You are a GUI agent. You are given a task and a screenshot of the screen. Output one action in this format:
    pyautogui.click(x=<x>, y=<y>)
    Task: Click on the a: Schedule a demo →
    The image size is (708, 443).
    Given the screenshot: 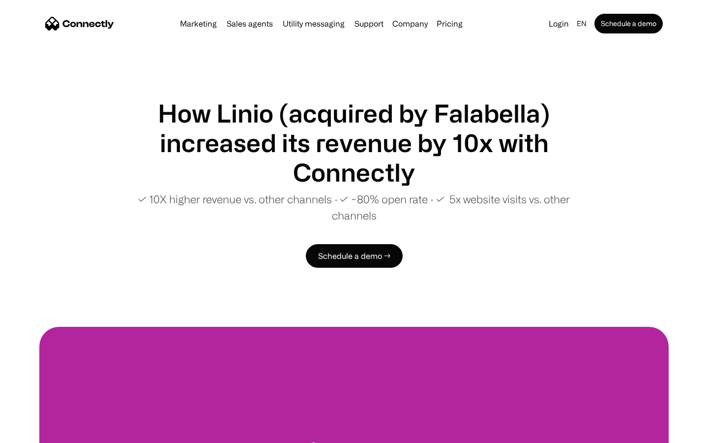 What is the action you would take?
    pyautogui.click(x=354, y=256)
    